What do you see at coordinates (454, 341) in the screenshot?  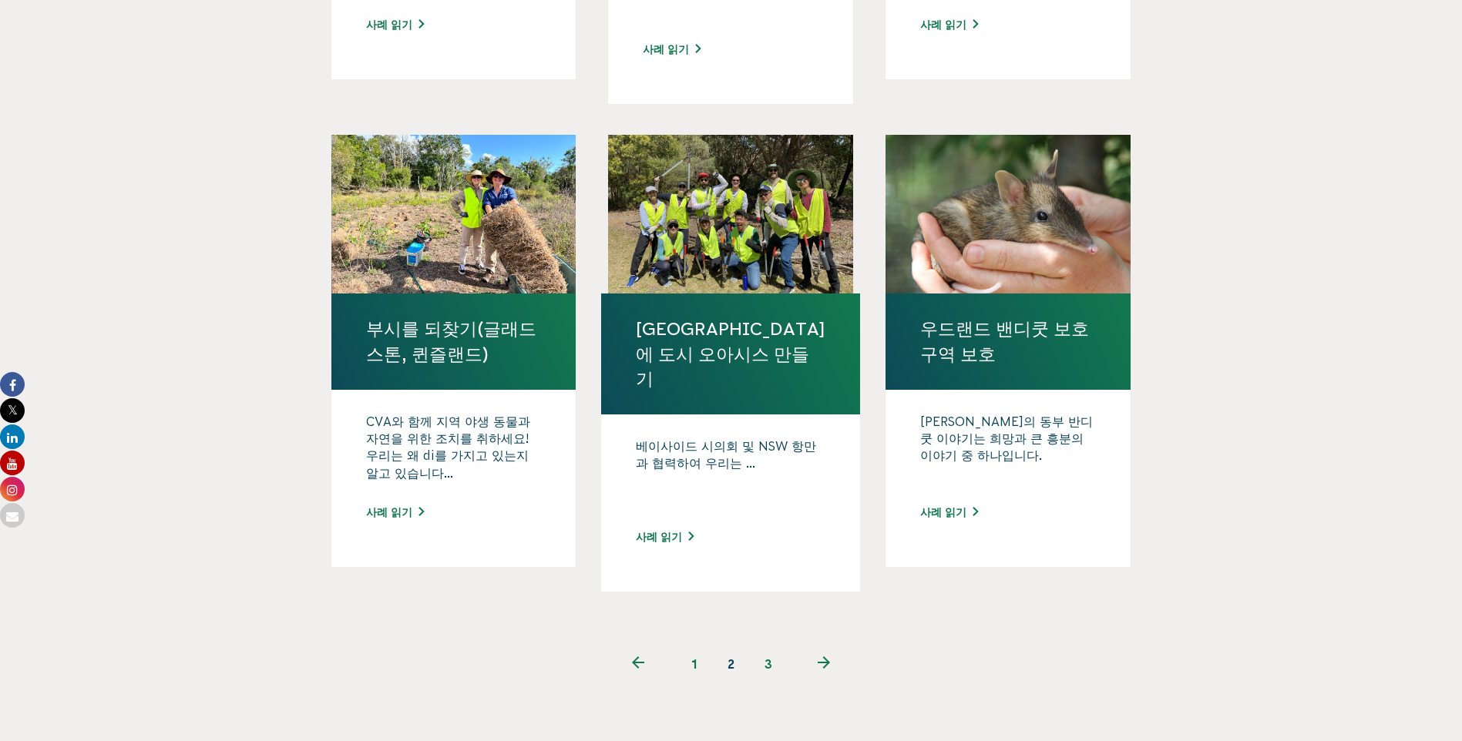 I see `a: 부시를 되찾기(글래드스톤, 퀸즐랜드)` at bounding box center [454, 341].